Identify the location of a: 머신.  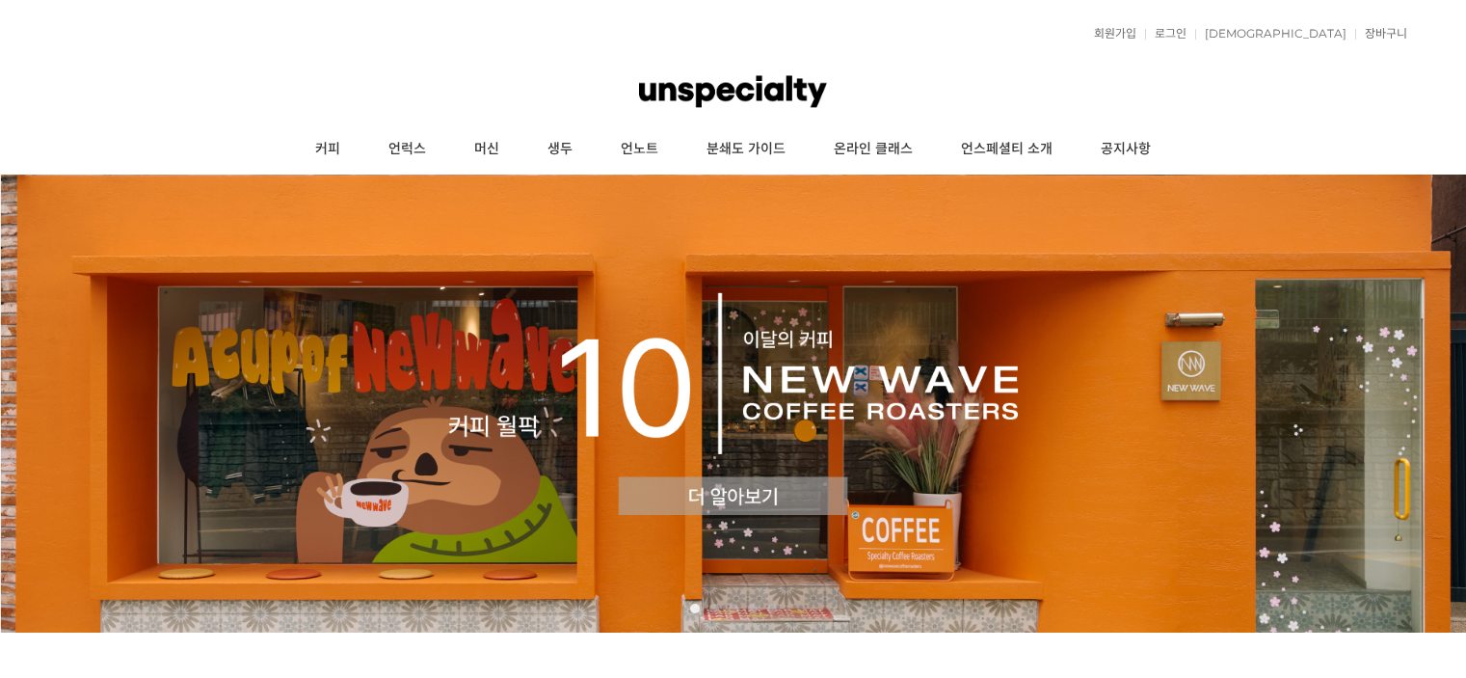
(487, 149).